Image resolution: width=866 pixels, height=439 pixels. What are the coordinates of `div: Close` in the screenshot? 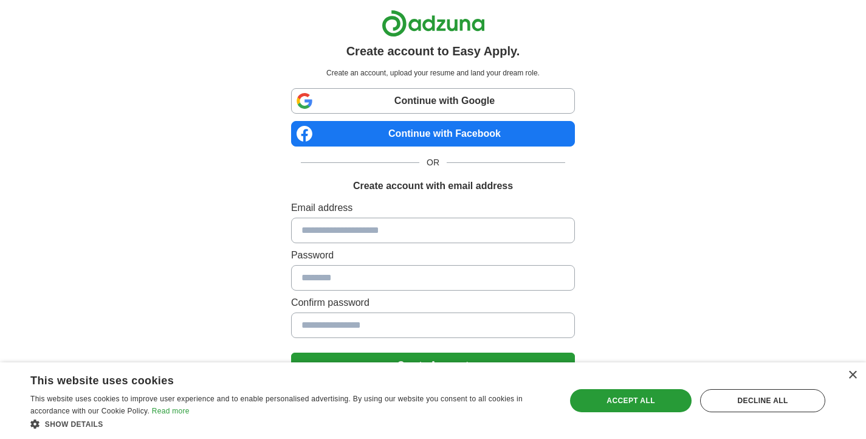 It's located at (852, 375).